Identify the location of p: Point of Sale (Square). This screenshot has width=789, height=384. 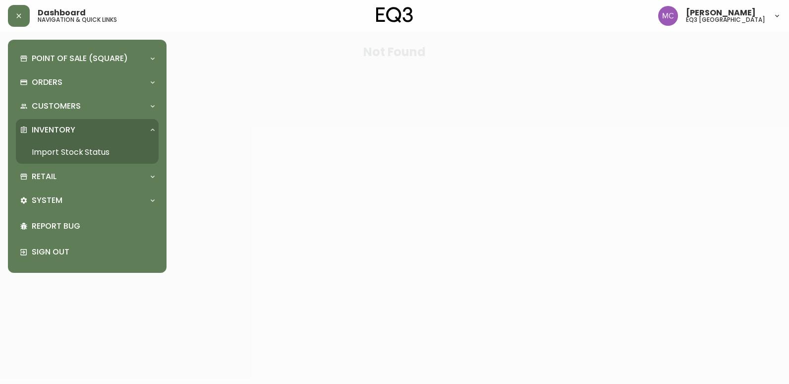
(80, 59).